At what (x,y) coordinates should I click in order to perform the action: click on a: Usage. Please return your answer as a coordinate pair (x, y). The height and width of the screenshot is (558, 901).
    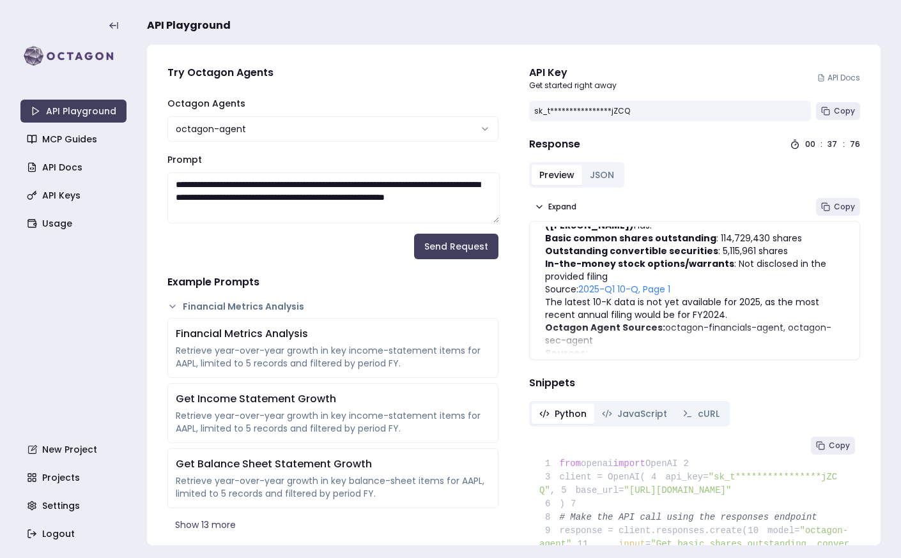
    Looking at the image, I should click on (75, 224).